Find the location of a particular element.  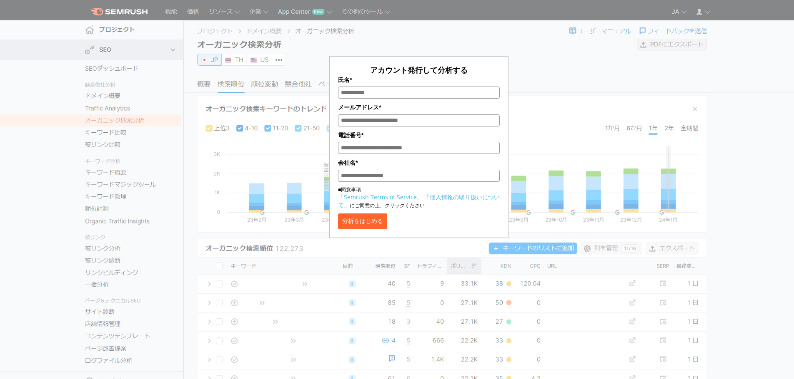

button: 分析をはじめる is located at coordinates (362, 222).